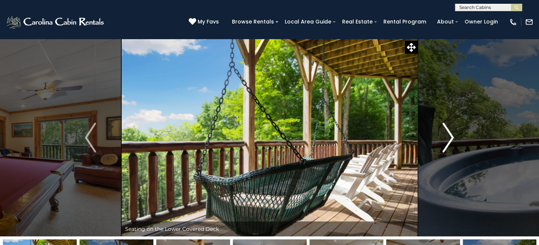  Describe the element at coordinates (405, 22) in the screenshot. I see `a: Rental Program` at that location.